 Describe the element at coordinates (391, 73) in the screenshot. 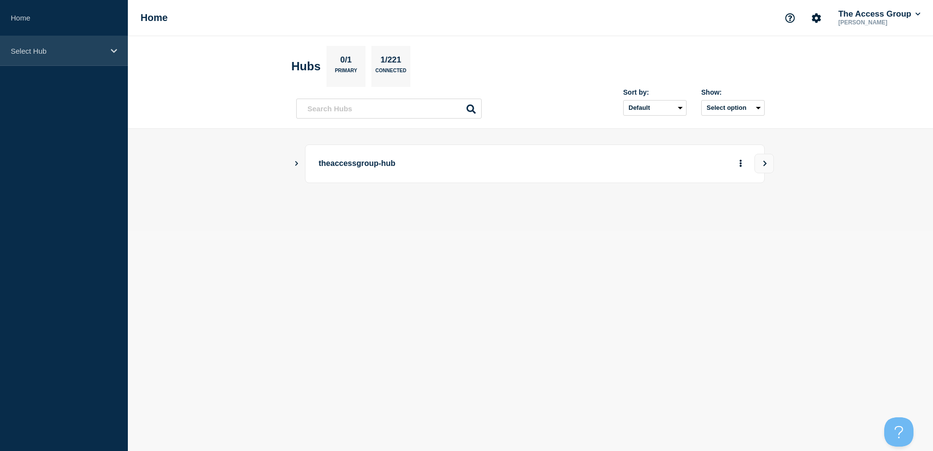

I see `p: Connected` at that location.